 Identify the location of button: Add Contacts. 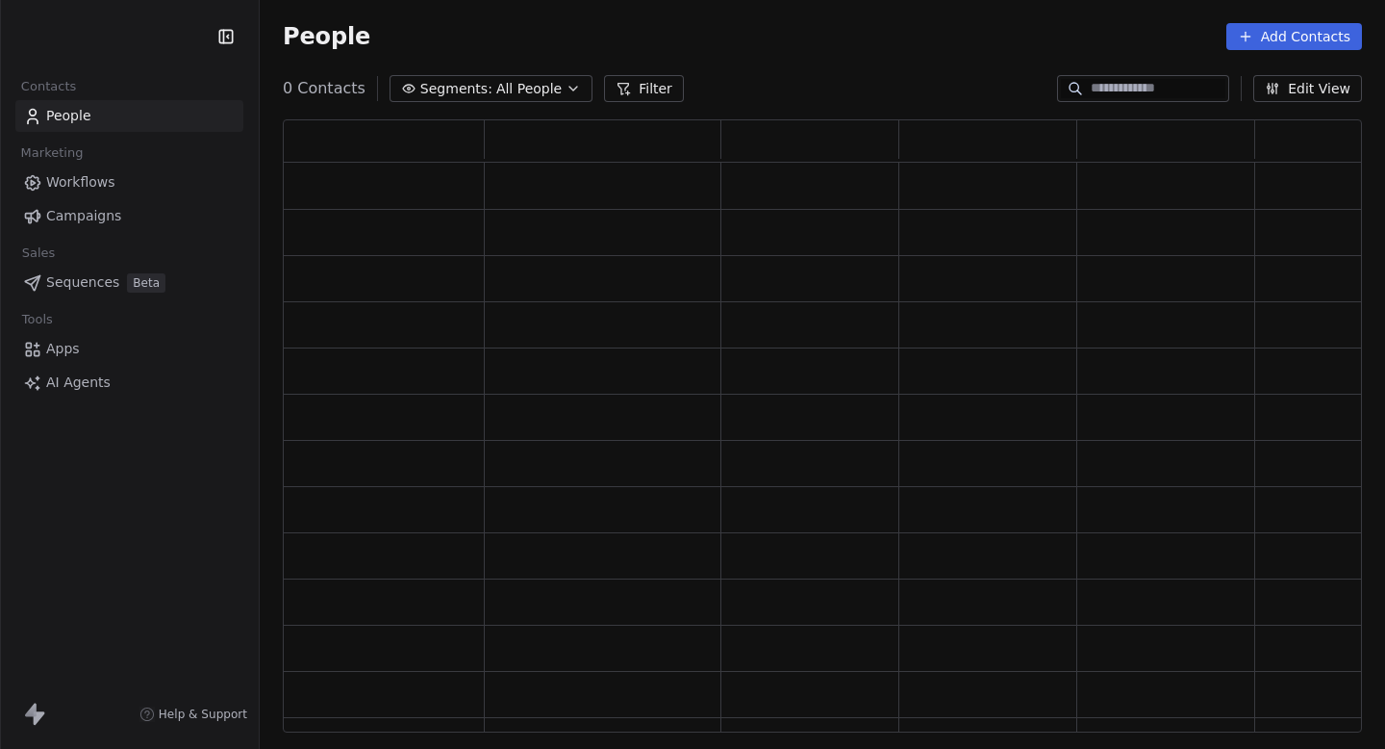
(1294, 37).